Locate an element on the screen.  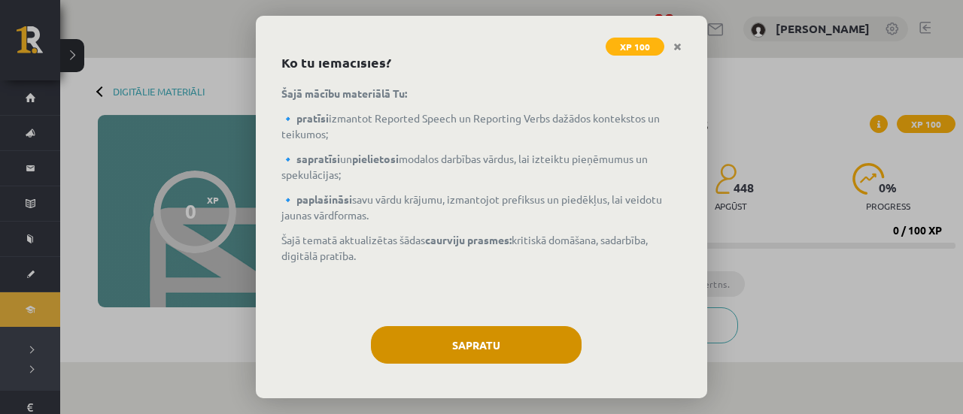
p: un modalos darbības vārdus, lai izteiktu pieņēmumus un spekulācijas; is located at coordinates (481, 167).